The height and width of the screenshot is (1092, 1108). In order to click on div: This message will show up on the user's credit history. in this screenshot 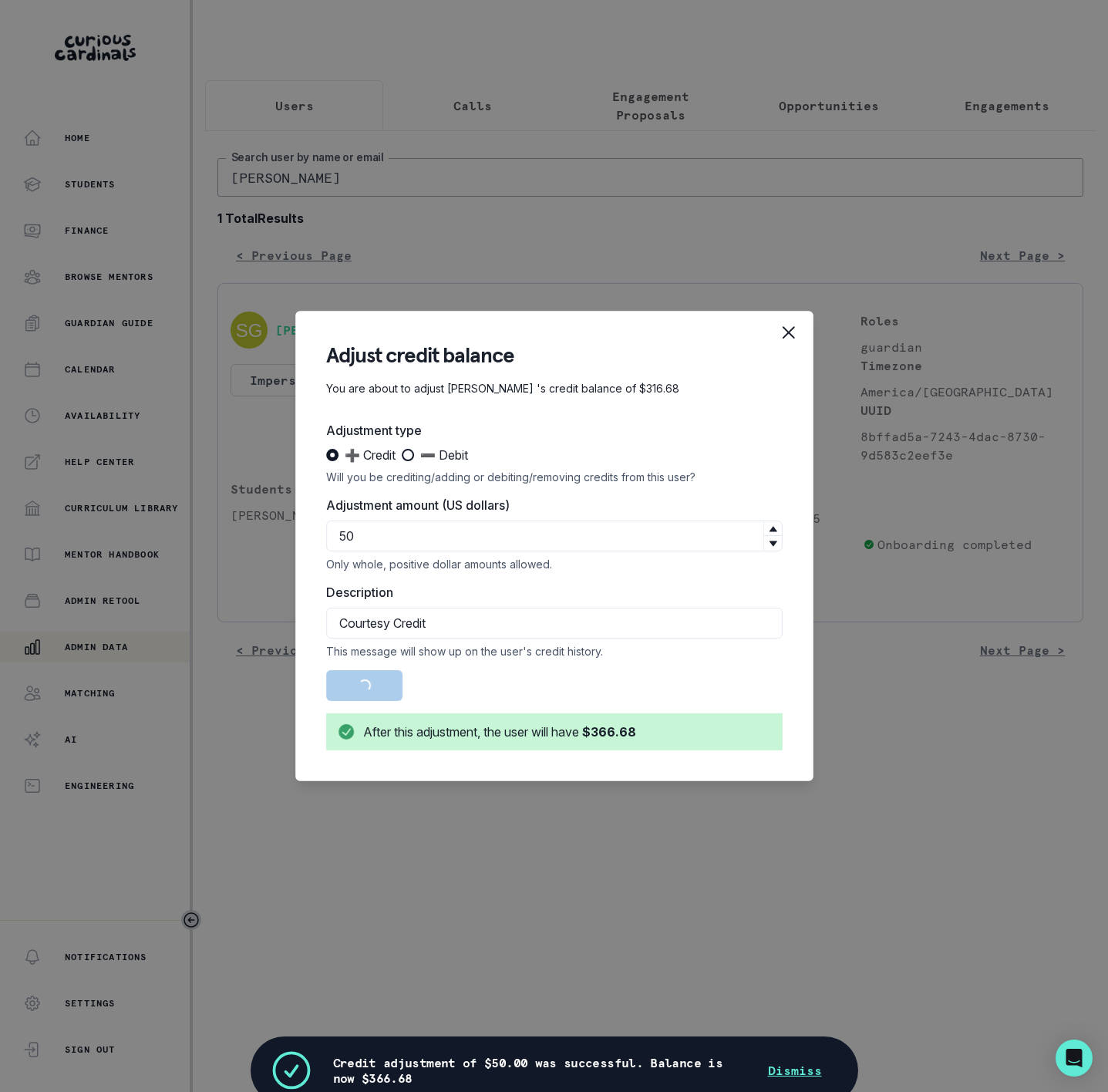, I will do `click(554, 650)`.